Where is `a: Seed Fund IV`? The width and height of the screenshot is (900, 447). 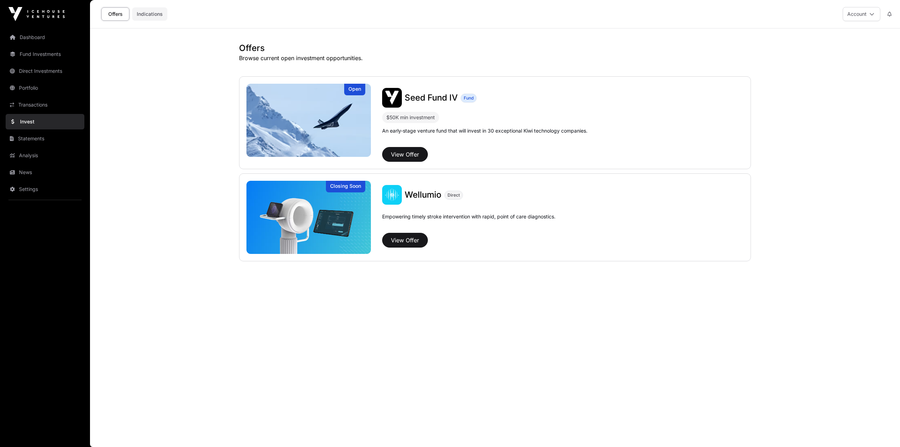 a: Seed Fund IV is located at coordinates (431, 98).